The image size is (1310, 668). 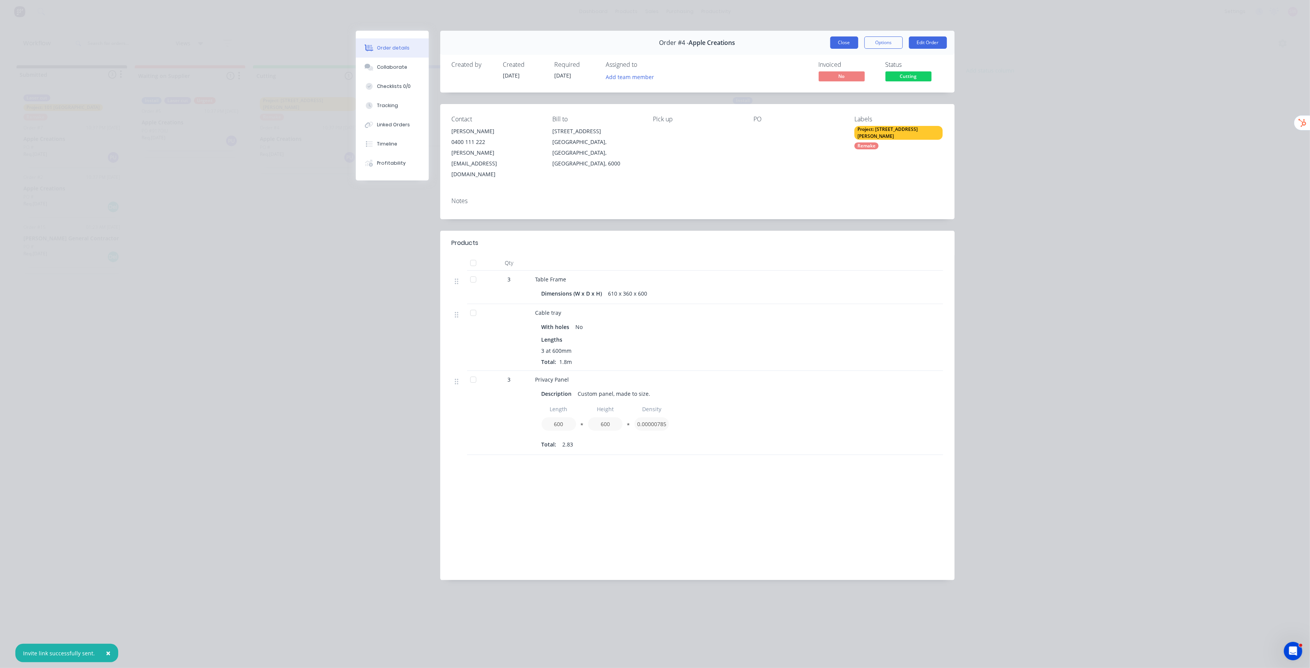 What do you see at coordinates (392, 48) in the screenshot?
I see `button: Order details` at bounding box center [392, 48].